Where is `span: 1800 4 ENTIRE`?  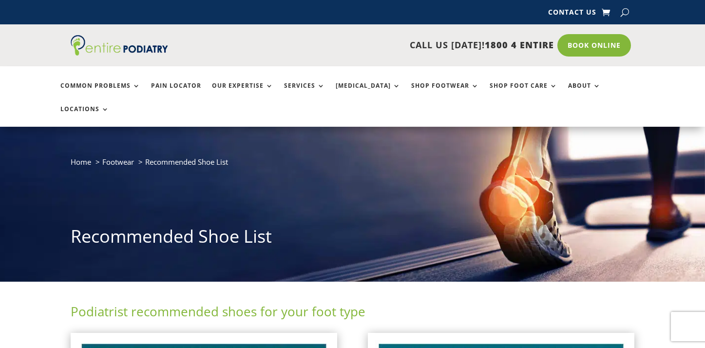 span: 1800 4 ENTIRE is located at coordinates (519, 45).